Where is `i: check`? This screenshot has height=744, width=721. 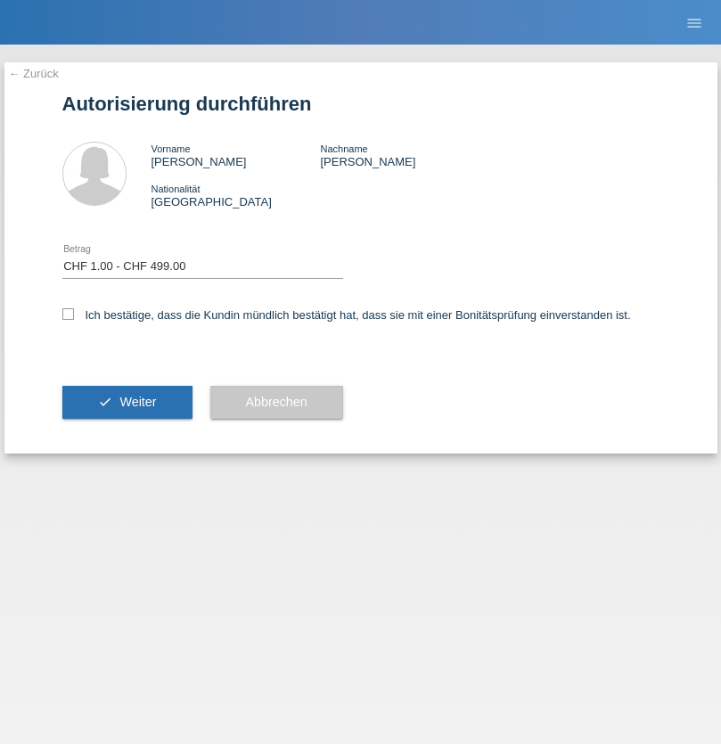
i: check is located at coordinates (105, 402).